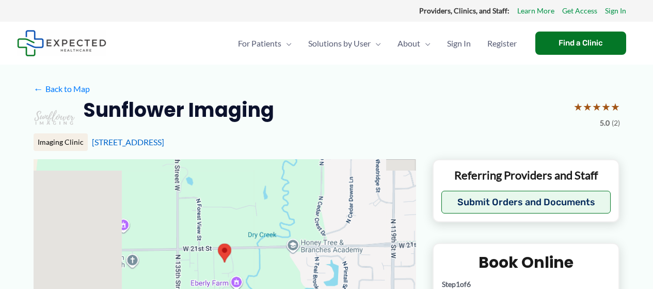 The width and height of the screenshot is (653, 289). Describe the element at coordinates (526, 262) in the screenshot. I see `h2: Book Online` at that location.